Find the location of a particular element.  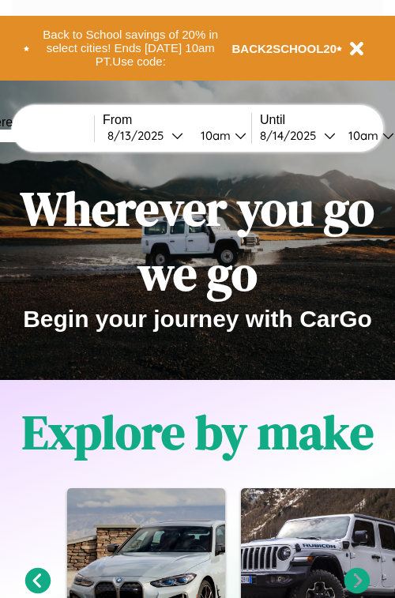

label: From is located at coordinates (177, 120).